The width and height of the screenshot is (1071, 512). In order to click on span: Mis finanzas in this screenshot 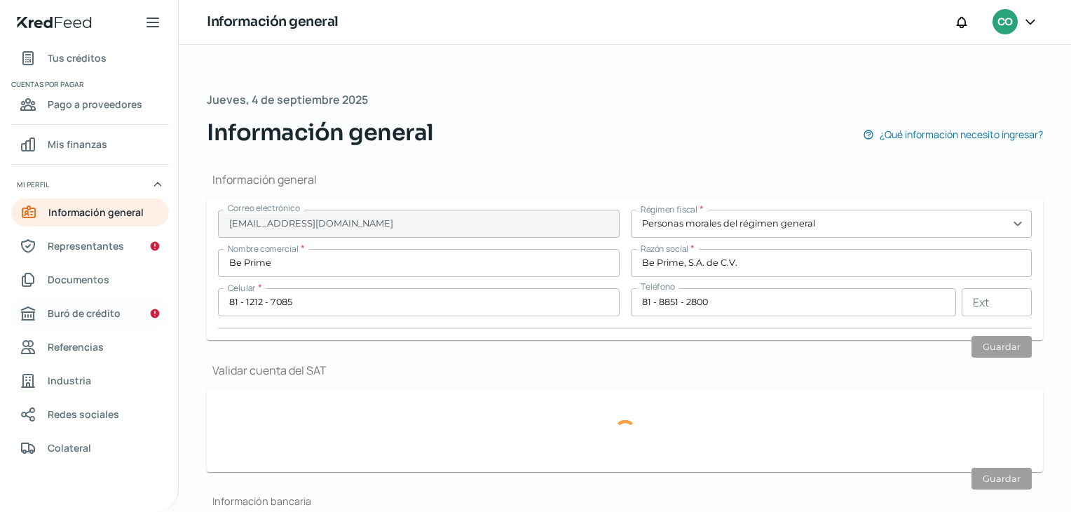, I will do `click(77, 144)`.